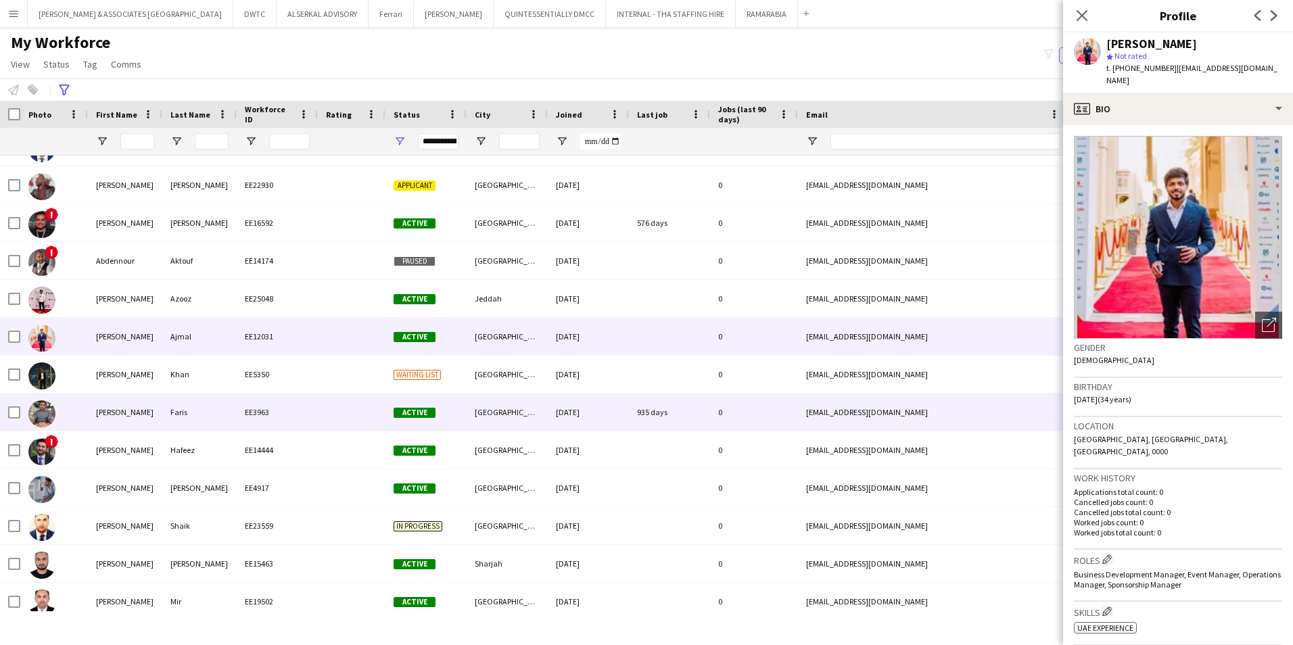 This screenshot has width=1293, height=645. What do you see at coordinates (42, 187) in the screenshot?
I see `img: Abdelrahman Kamal` at bounding box center [42, 187].